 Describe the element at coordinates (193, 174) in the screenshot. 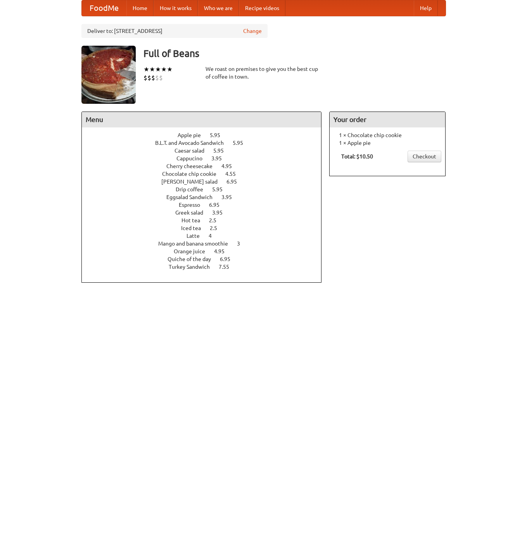

I see `span: Chocolate chip cookie` at that location.